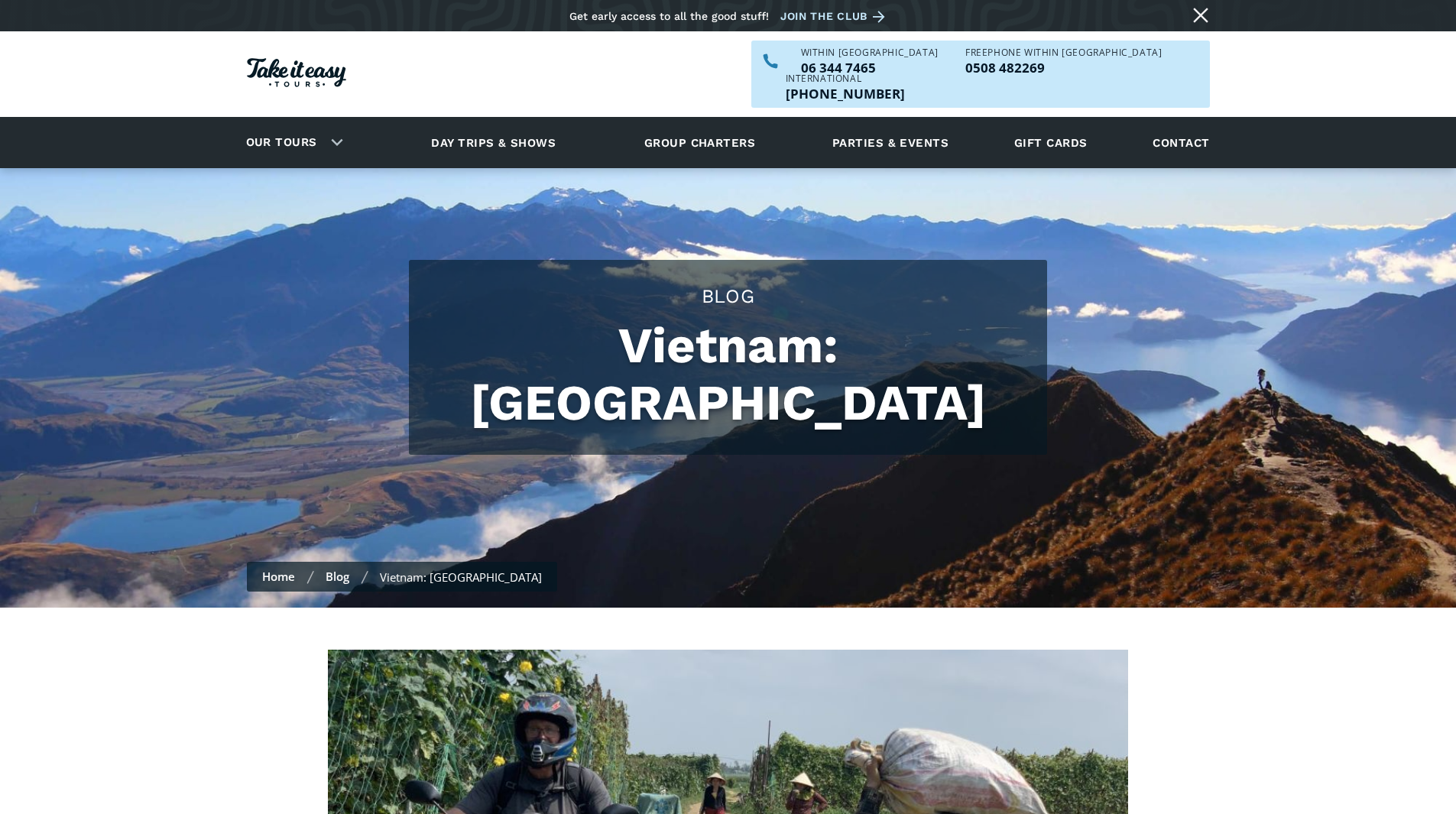  Describe the element at coordinates (297, 72) in the screenshot. I see `img: Take it easy Tours logo` at that location.